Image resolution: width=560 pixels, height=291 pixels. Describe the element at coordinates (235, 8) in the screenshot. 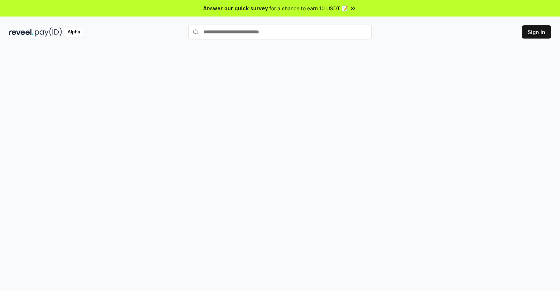

I see `span: Answer our quick survey` at that location.